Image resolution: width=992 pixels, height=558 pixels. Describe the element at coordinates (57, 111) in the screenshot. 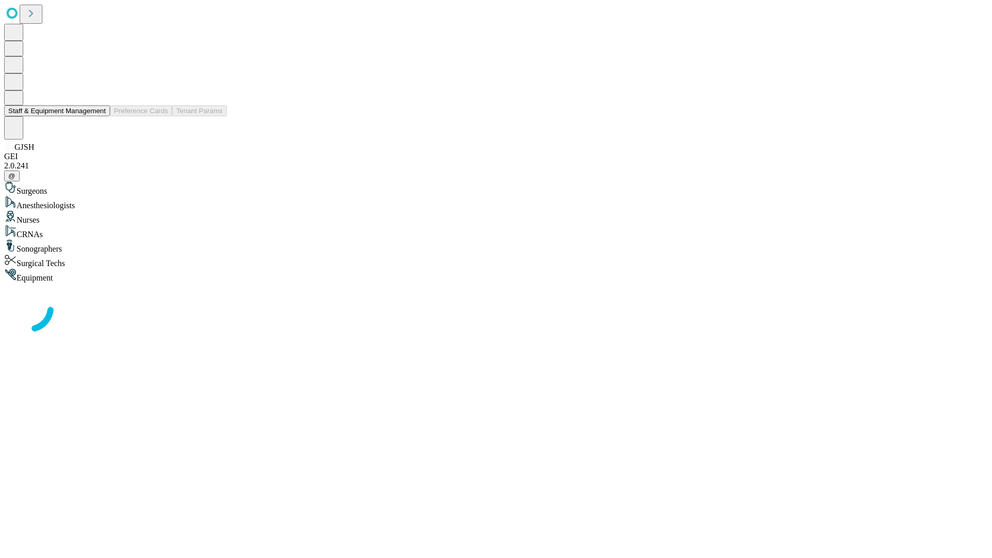

I see `button: Staff & Equipment Management` at that location.